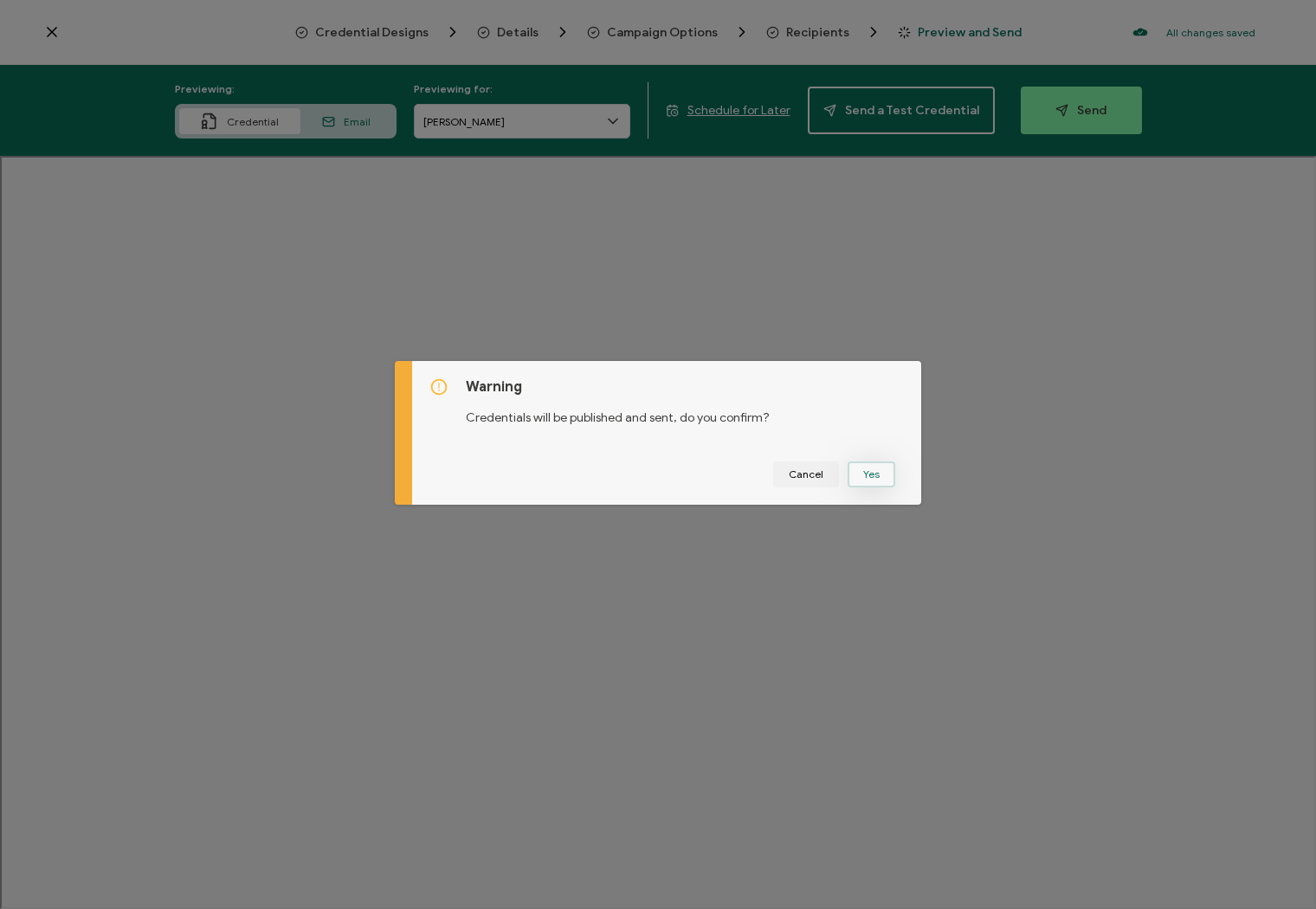 The image size is (1316, 909). I want to click on p: Credentials will be published and sent, do you confirm?, so click(685, 411).